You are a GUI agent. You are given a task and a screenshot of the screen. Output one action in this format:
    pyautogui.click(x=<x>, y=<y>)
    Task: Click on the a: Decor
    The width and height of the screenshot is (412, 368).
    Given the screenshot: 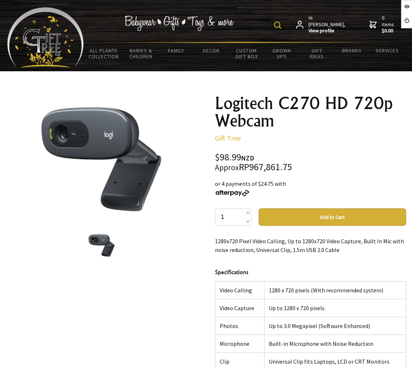 What is the action you would take?
    pyautogui.click(x=211, y=51)
    